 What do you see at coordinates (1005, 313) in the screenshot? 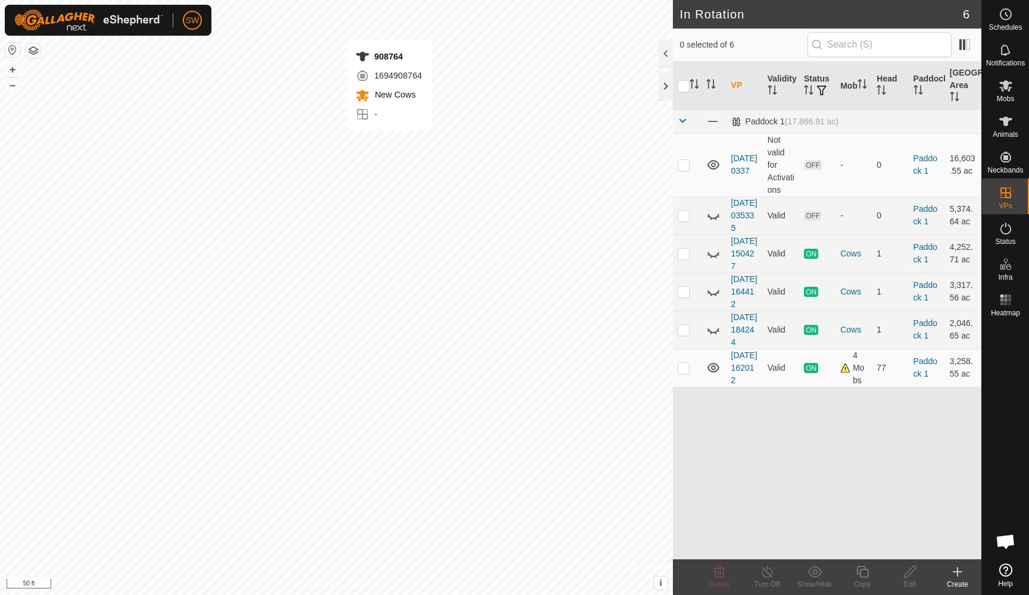
I see `span: Heatmap` at bounding box center [1005, 313].